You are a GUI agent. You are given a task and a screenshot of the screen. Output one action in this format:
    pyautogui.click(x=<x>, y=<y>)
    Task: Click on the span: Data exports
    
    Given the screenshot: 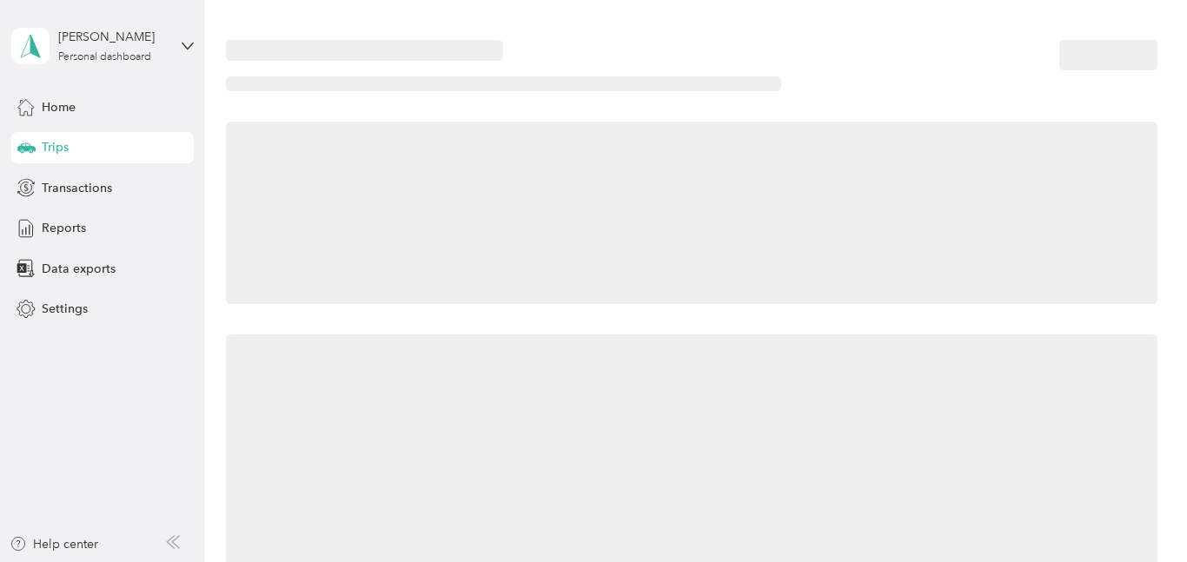 What is the action you would take?
    pyautogui.click(x=78, y=269)
    